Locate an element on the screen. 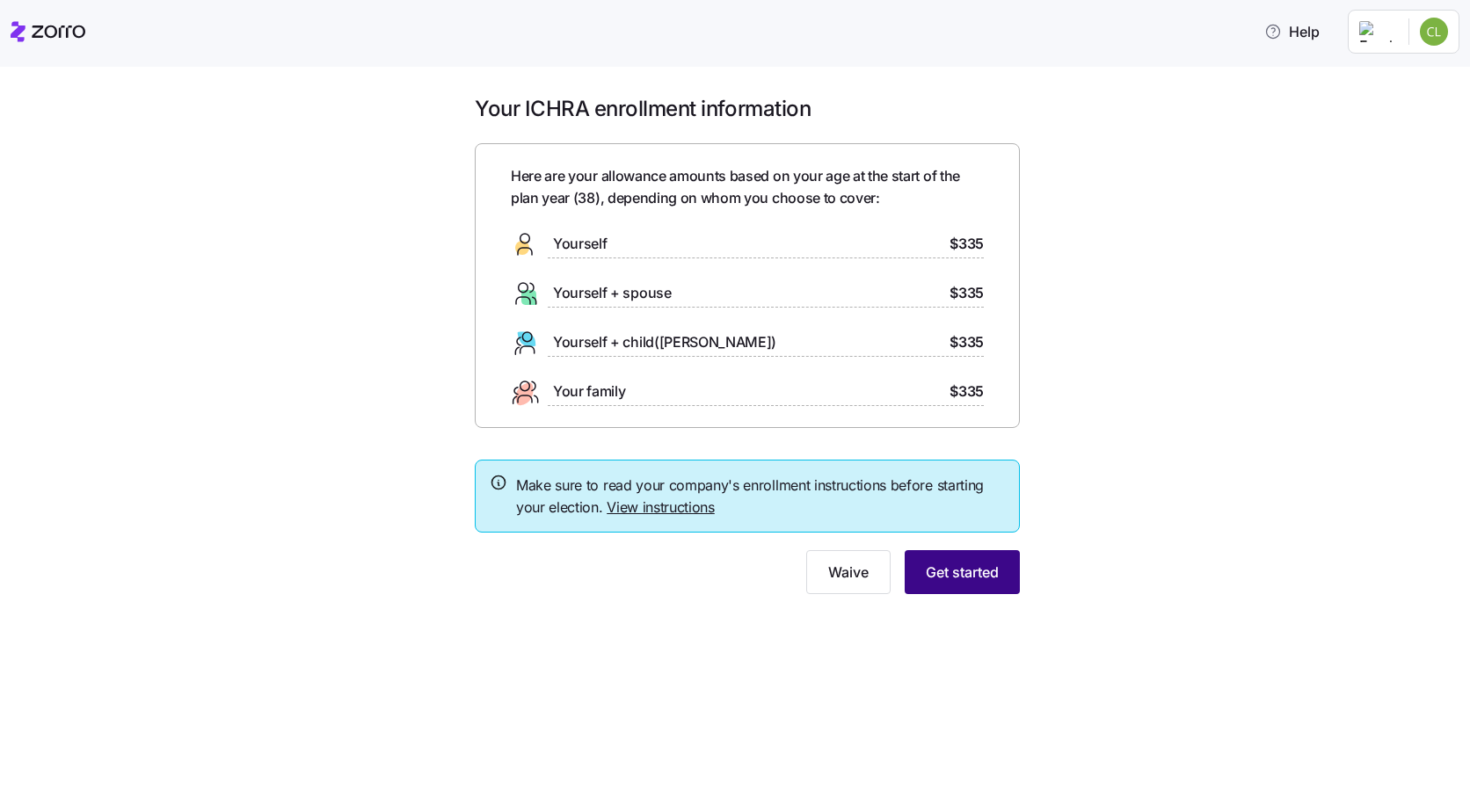  button: Waive is located at coordinates (849, 573).